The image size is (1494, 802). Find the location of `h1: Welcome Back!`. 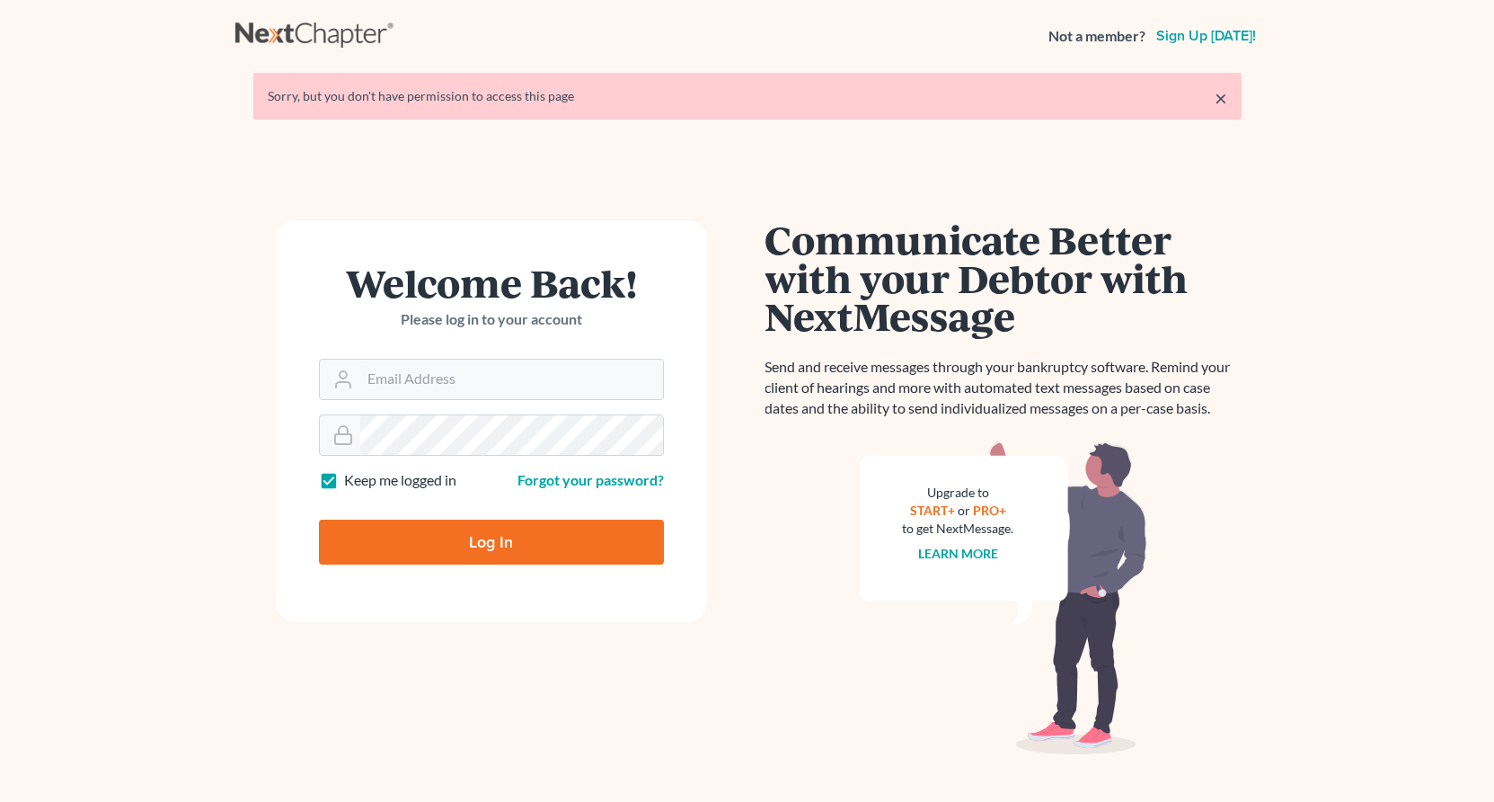

h1: Welcome Back! is located at coordinates (492, 282).